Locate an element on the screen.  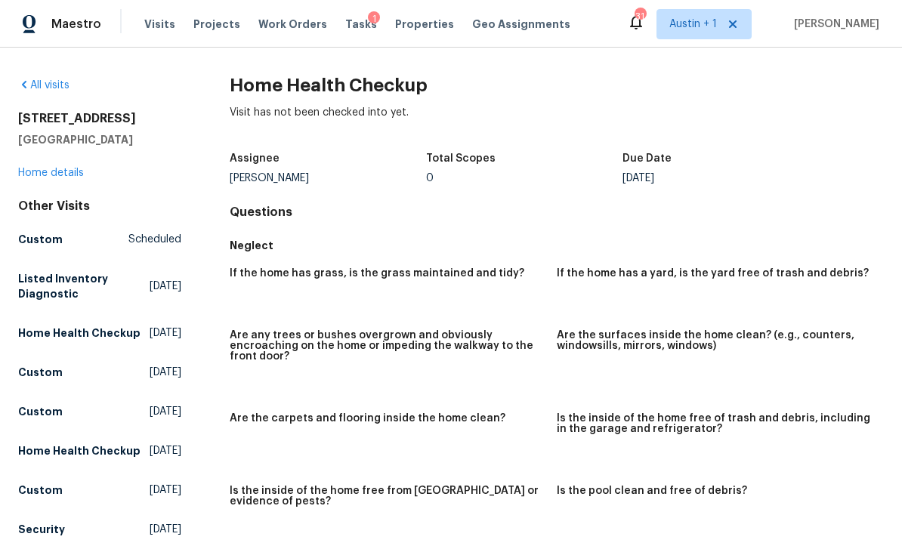
a: CustomScheduled is located at coordinates (100, 240).